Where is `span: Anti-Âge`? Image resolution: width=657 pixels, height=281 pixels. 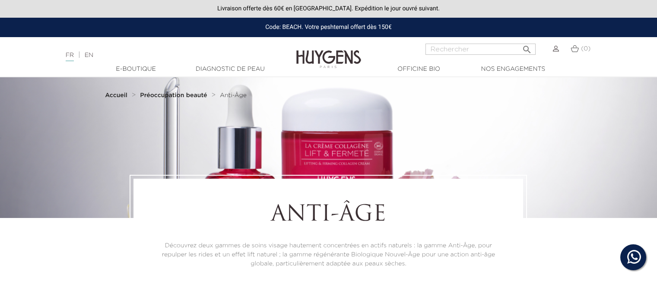
span: Anti-Âge is located at coordinates (233, 95).